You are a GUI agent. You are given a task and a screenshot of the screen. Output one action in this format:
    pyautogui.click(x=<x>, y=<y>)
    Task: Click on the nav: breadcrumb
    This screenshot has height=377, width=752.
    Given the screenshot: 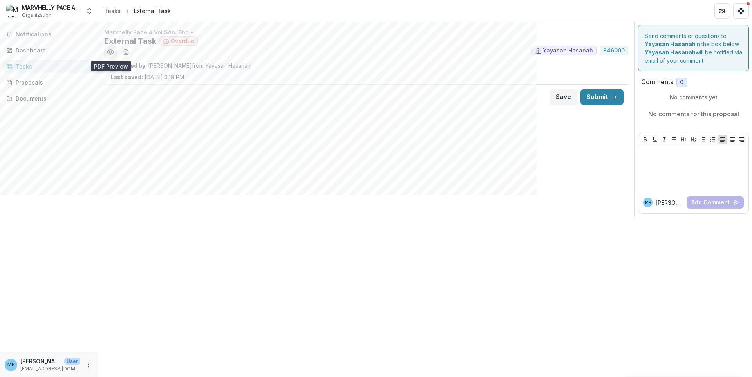 What is the action you would take?
    pyautogui.click(x=138, y=11)
    